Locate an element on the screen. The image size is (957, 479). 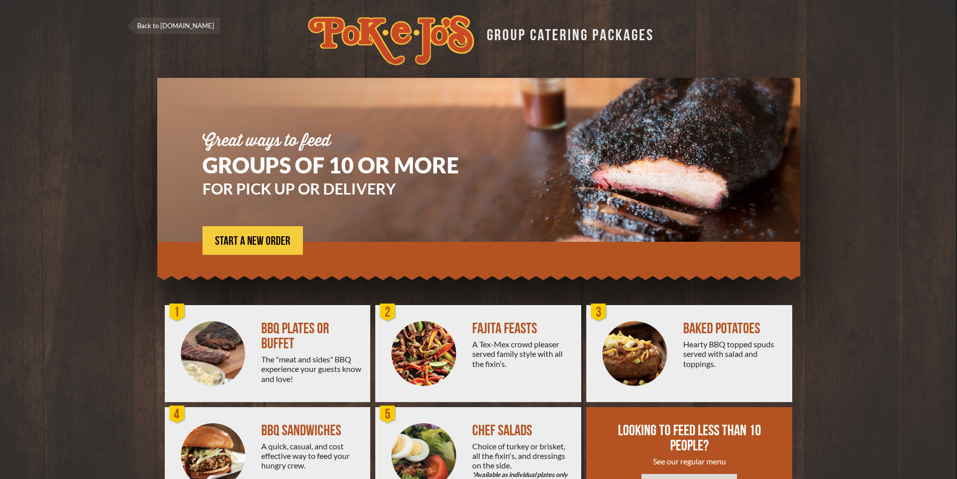
div: 4 is located at coordinates (177, 414).